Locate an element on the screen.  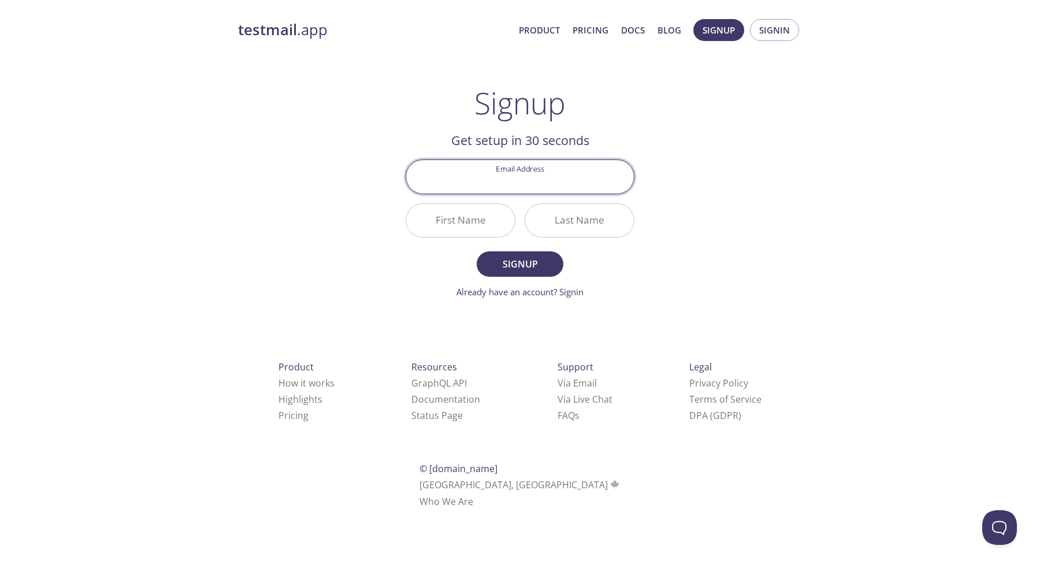
a: FAQ is located at coordinates (568, 415).